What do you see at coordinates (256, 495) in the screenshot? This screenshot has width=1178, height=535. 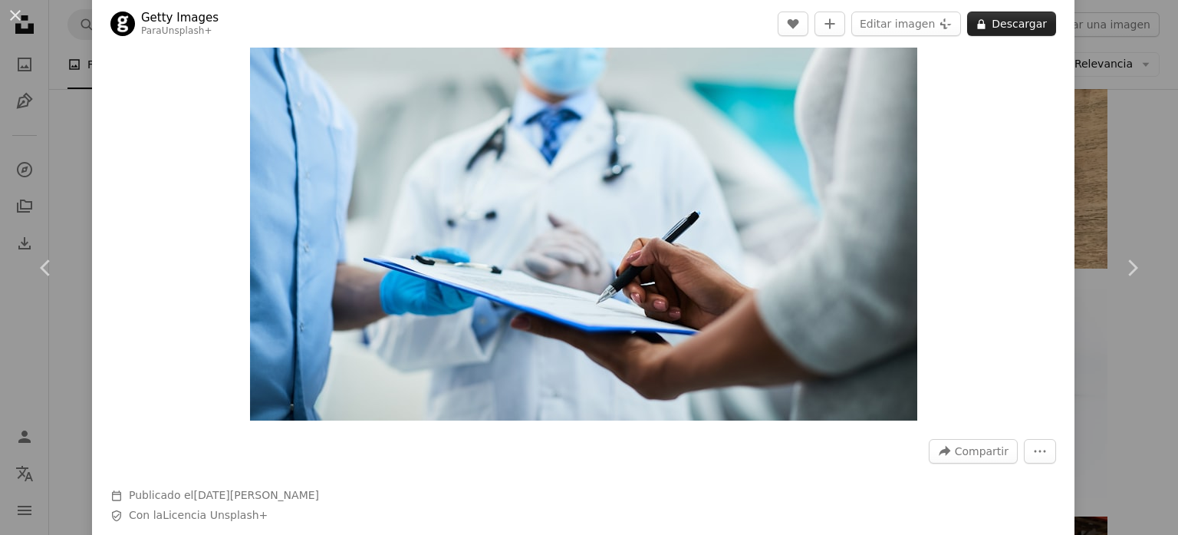 I see `time: 28 de agosto de 2022, 15:09:13 GMT-4` at bounding box center [256, 495].